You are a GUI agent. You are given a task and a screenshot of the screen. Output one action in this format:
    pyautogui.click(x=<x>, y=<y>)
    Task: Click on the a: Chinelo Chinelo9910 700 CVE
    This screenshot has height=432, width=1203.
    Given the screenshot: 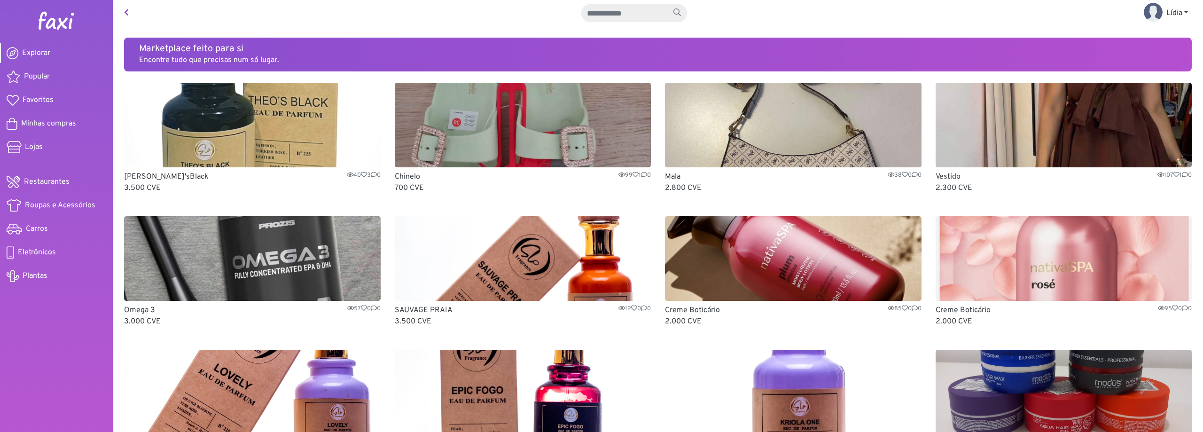 What is the action you would take?
    pyautogui.click(x=523, y=138)
    